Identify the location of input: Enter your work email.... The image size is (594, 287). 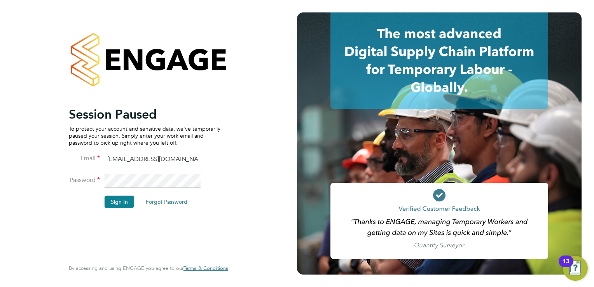
(152, 159).